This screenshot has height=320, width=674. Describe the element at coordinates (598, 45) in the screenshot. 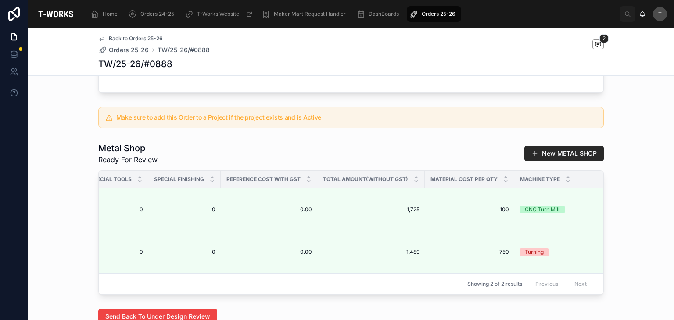

I see `button: 2` at that location.